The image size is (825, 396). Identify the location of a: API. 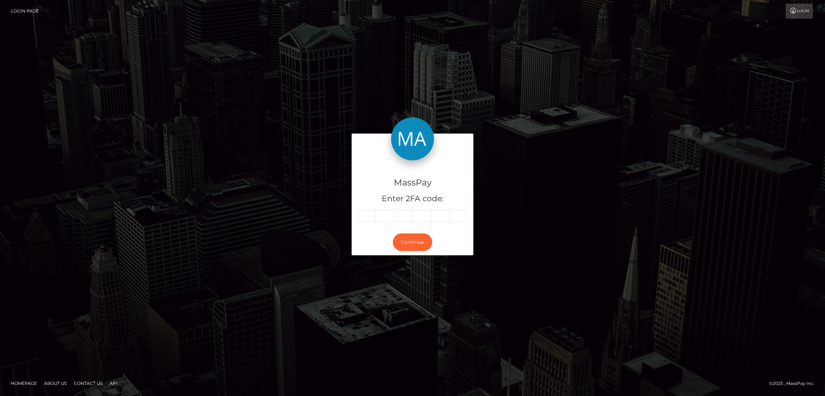
(114, 383).